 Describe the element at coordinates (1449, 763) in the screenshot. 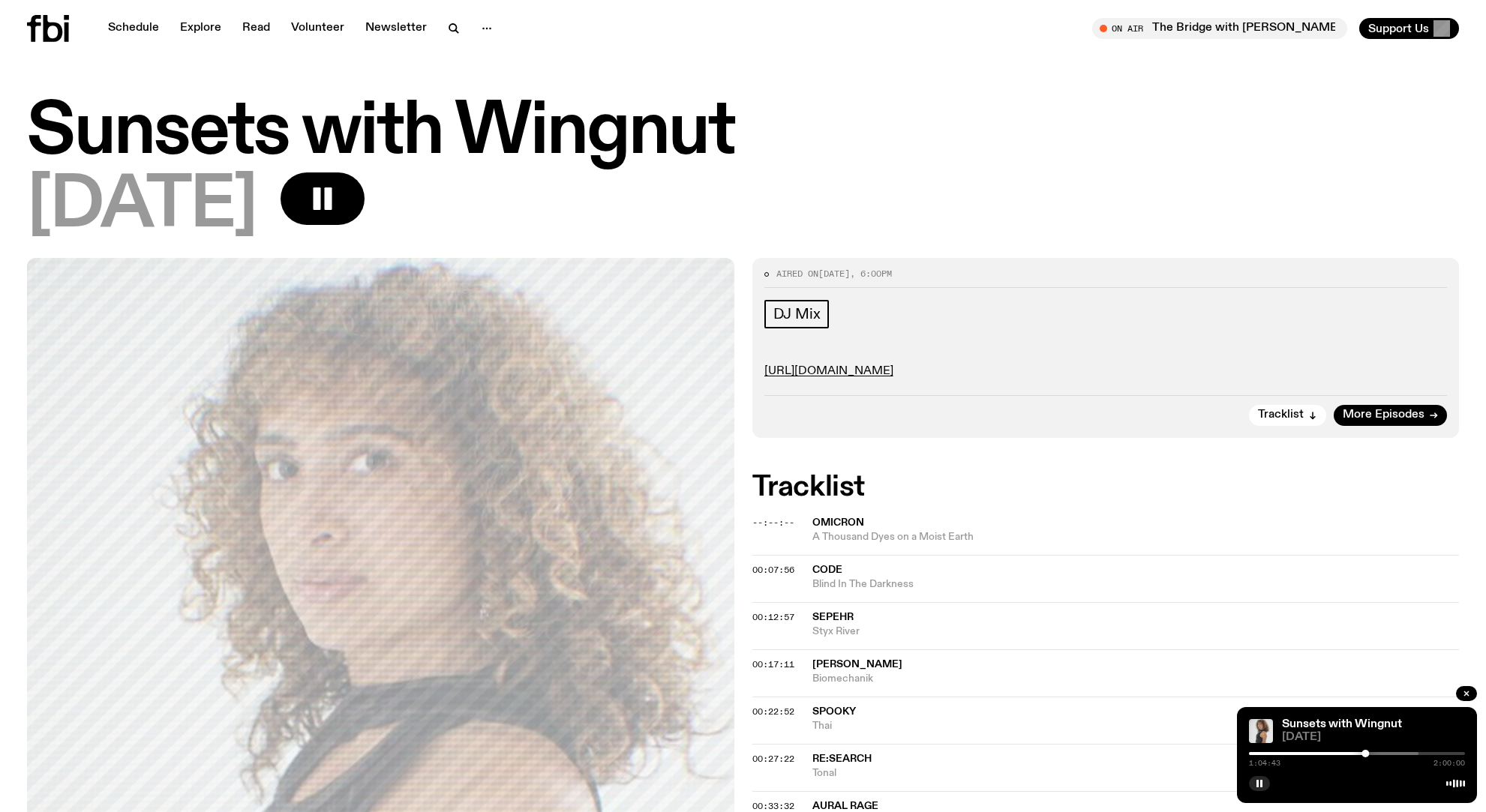

I see `span: 2:00:00` at that location.